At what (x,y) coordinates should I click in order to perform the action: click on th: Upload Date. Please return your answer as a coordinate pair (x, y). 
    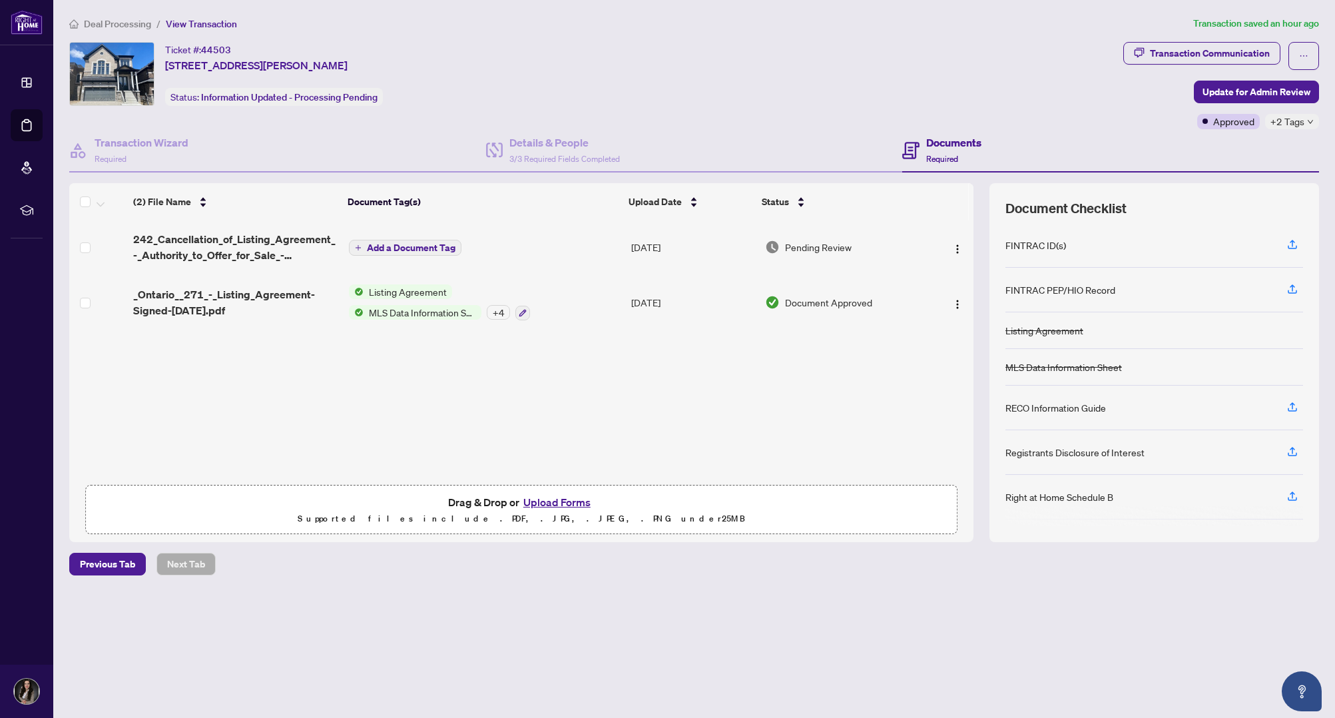
    Looking at the image, I should click on (690, 202).